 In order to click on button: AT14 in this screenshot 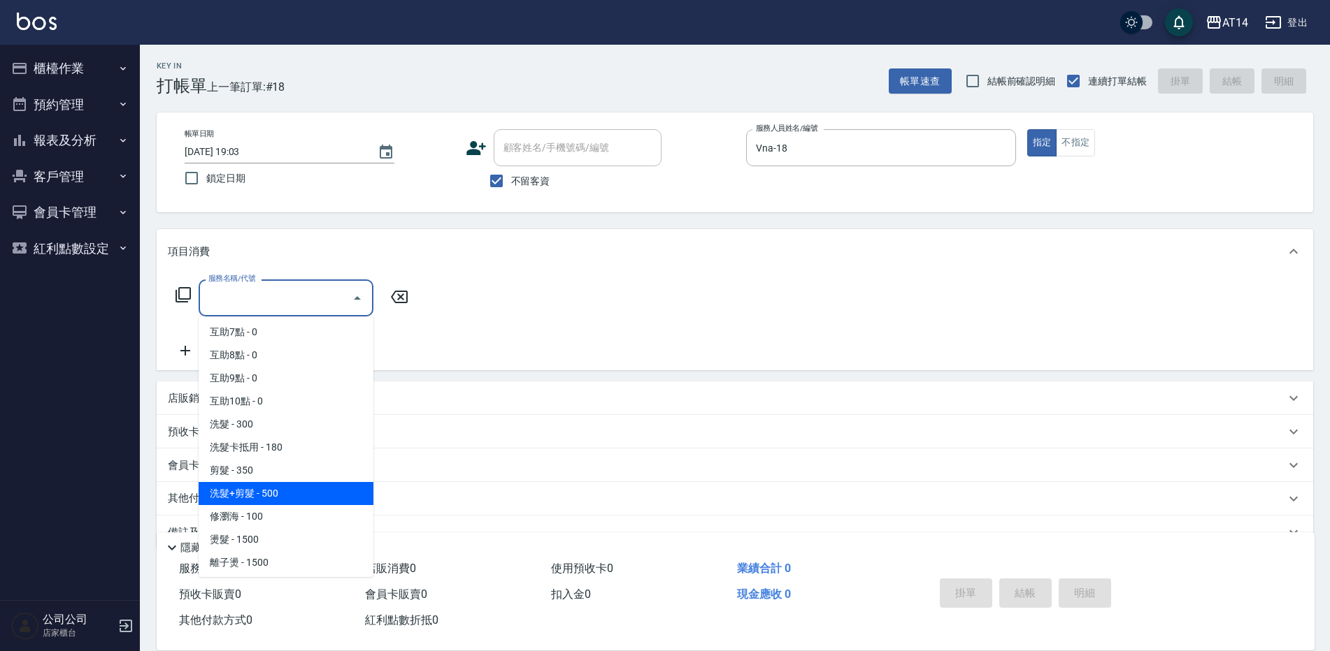, I will do `click(1226, 22)`.